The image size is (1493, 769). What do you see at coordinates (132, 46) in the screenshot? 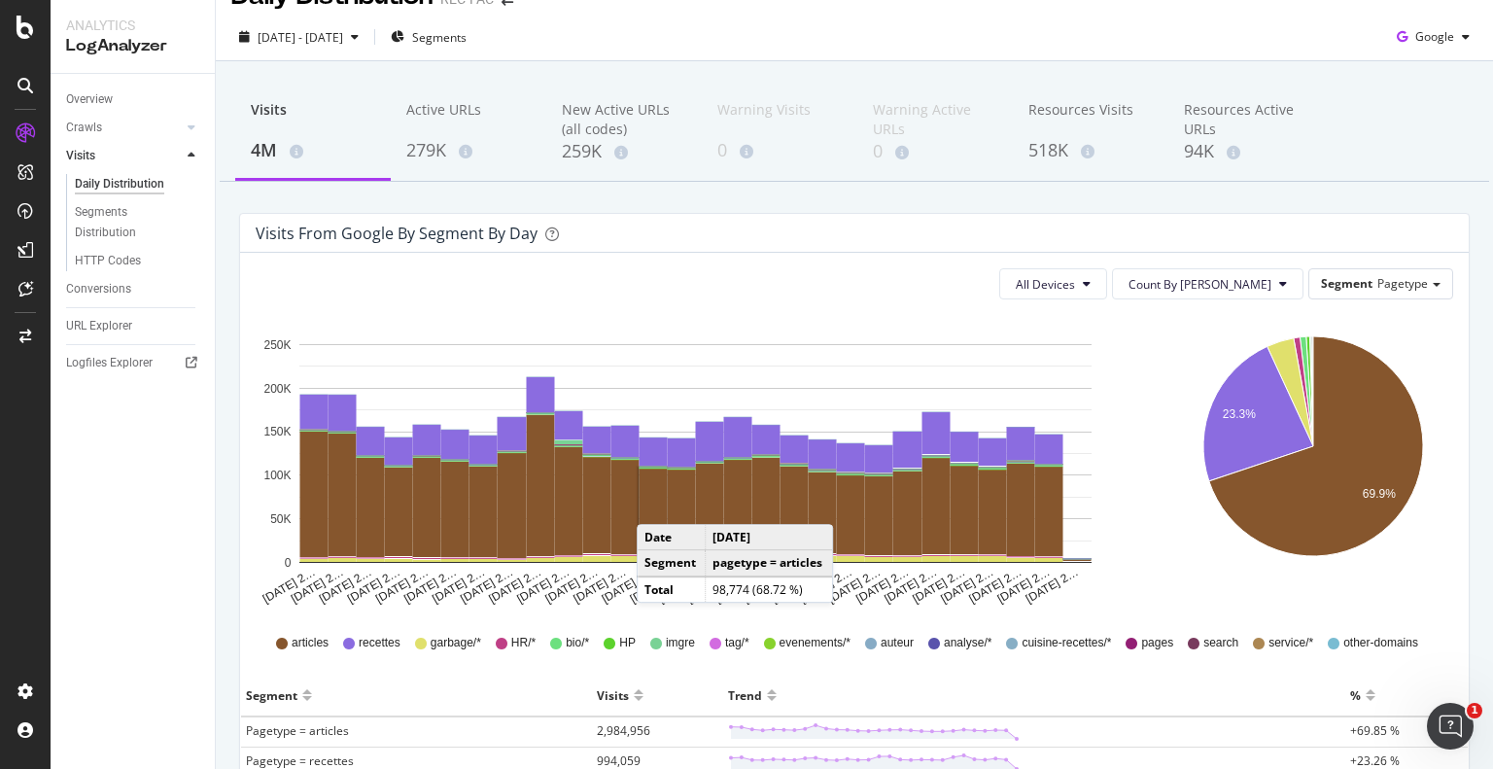
I see `div: LogAnalyzer` at bounding box center [132, 46].